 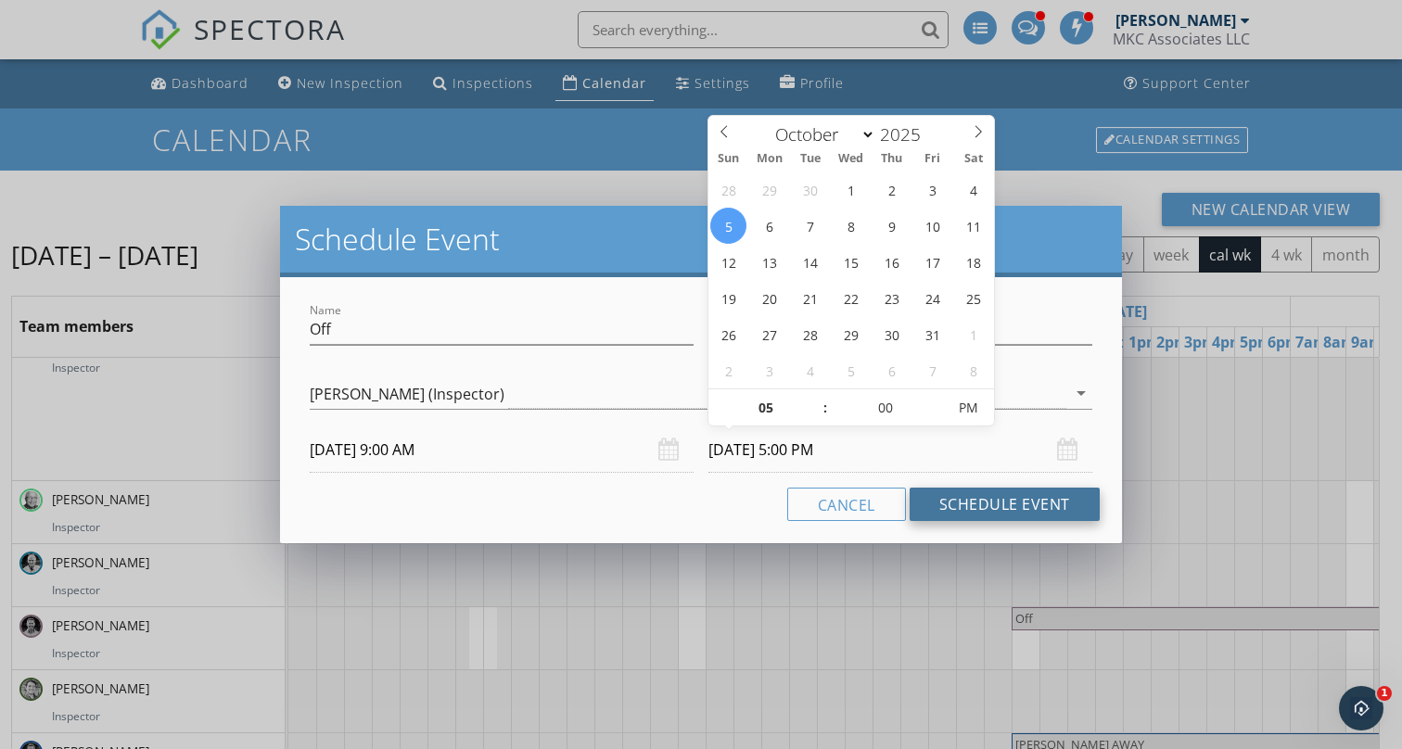 What do you see at coordinates (1384, 693) in the screenshot?
I see `span: 1` at bounding box center [1384, 693].